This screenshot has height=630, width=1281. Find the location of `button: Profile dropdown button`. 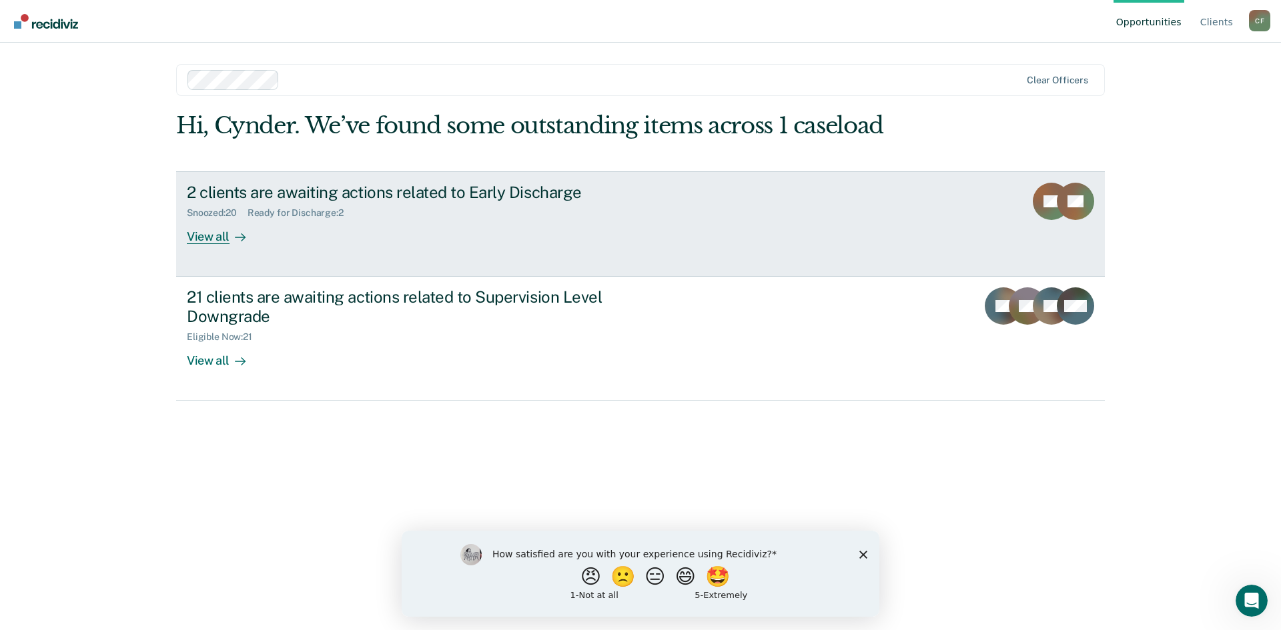

button: Profile dropdown button is located at coordinates (1259, 21).